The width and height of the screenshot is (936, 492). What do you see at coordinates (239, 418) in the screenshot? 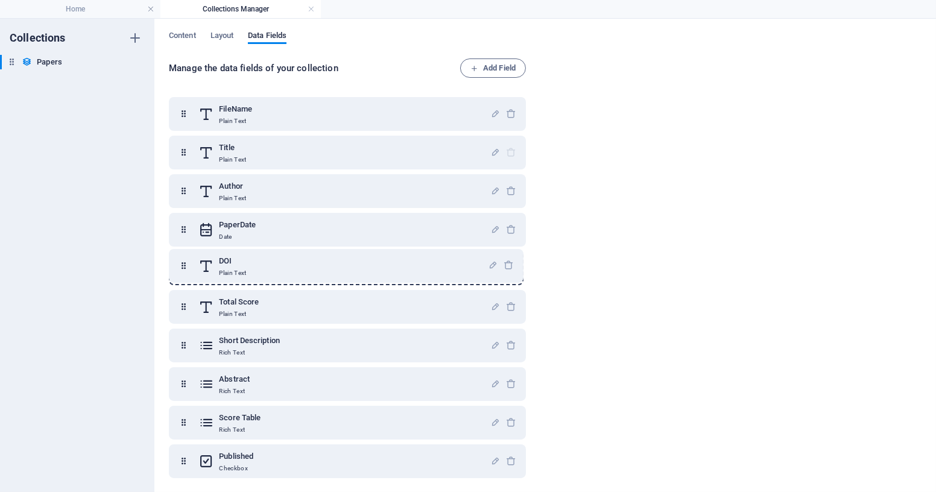
I see `h6: Score Table` at bounding box center [239, 418].